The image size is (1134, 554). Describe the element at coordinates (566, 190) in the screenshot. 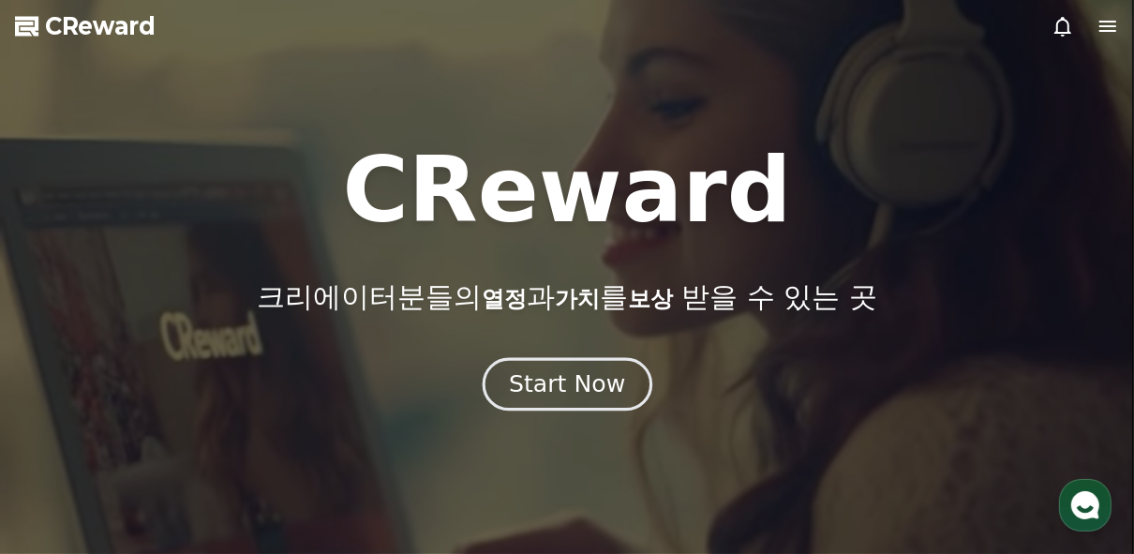

I see `h1: CReward` at that location.